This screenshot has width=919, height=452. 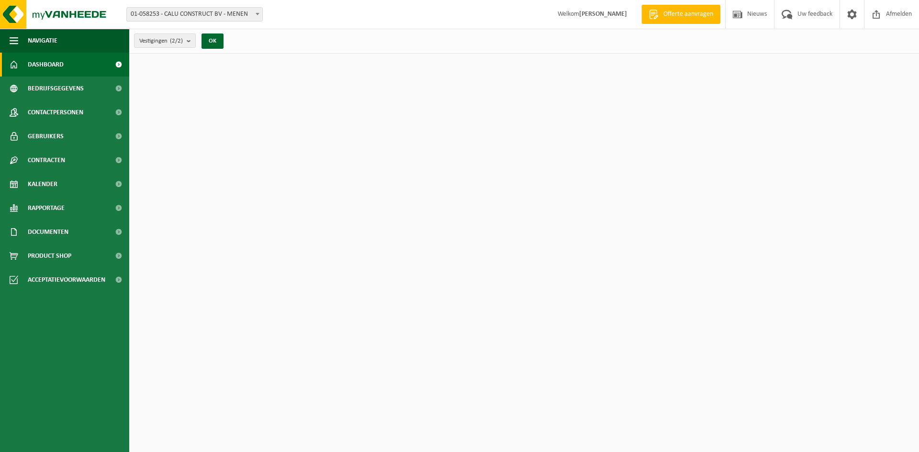 What do you see at coordinates (176, 41) in the screenshot?
I see `count: (2/2)` at bounding box center [176, 41].